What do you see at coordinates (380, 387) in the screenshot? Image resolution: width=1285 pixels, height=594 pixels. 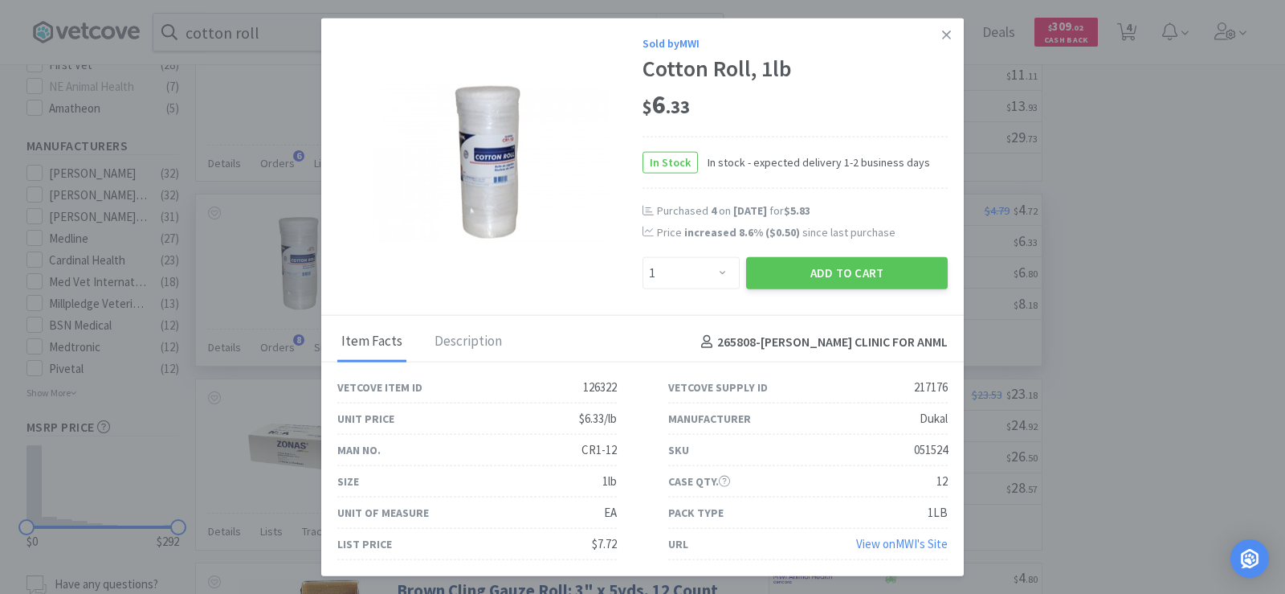 I see `div: Vetcove Item ID` at bounding box center [380, 387].